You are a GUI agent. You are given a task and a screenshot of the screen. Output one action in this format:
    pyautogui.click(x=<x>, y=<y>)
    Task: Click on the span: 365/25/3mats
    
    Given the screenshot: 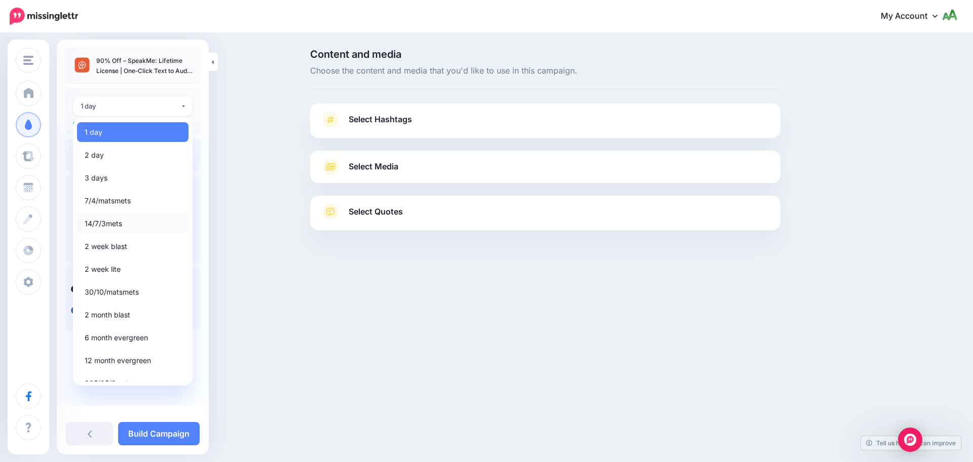 What is the action you would take?
    pyautogui.click(x=108, y=383)
    